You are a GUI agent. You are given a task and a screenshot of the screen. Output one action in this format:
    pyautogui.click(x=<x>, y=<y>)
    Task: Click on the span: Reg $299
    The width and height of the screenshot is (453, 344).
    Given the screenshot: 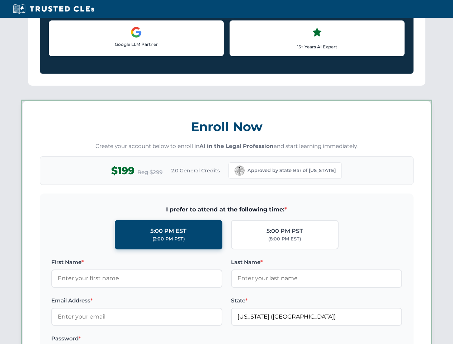 What is the action you would take?
    pyautogui.click(x=150, y=172)
    